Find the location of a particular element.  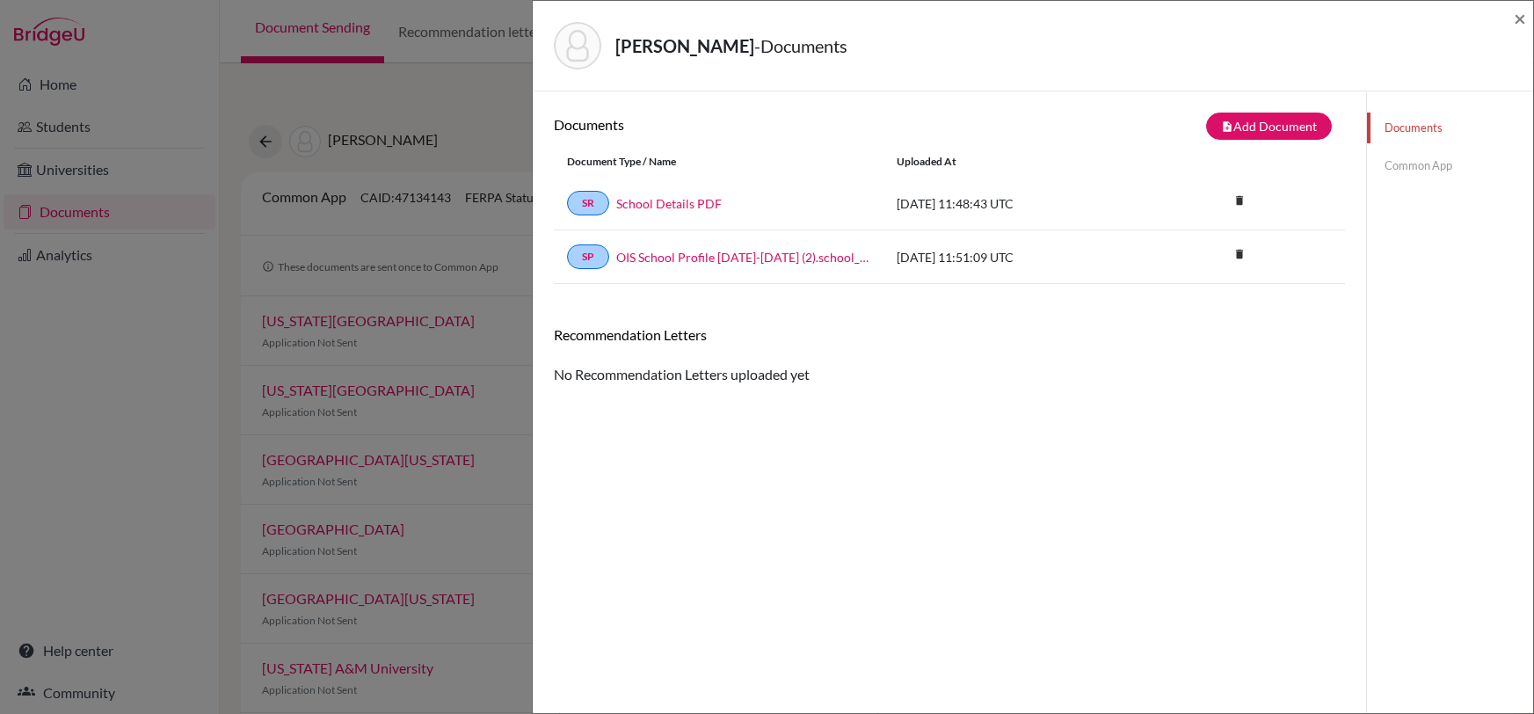

div: No Recommendation Letters uploaded yet is located at coordinates (949, 355).